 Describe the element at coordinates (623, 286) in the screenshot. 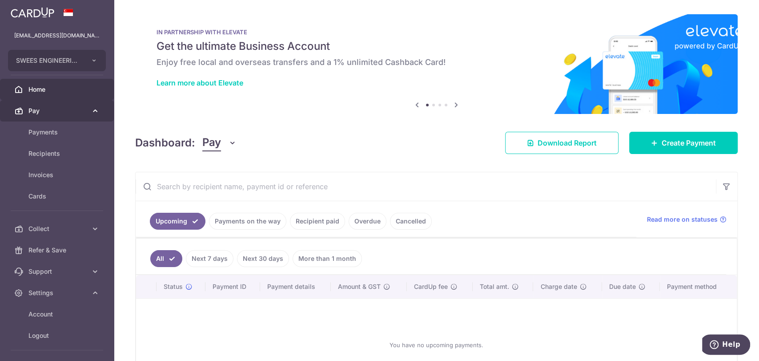

I see `span: Due date` at that location.